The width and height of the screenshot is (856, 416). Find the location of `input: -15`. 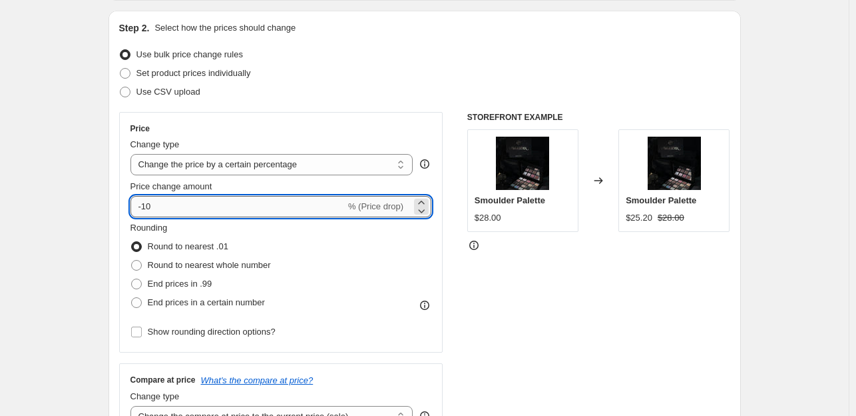

input: -15 is located at coordinates (238, 206).